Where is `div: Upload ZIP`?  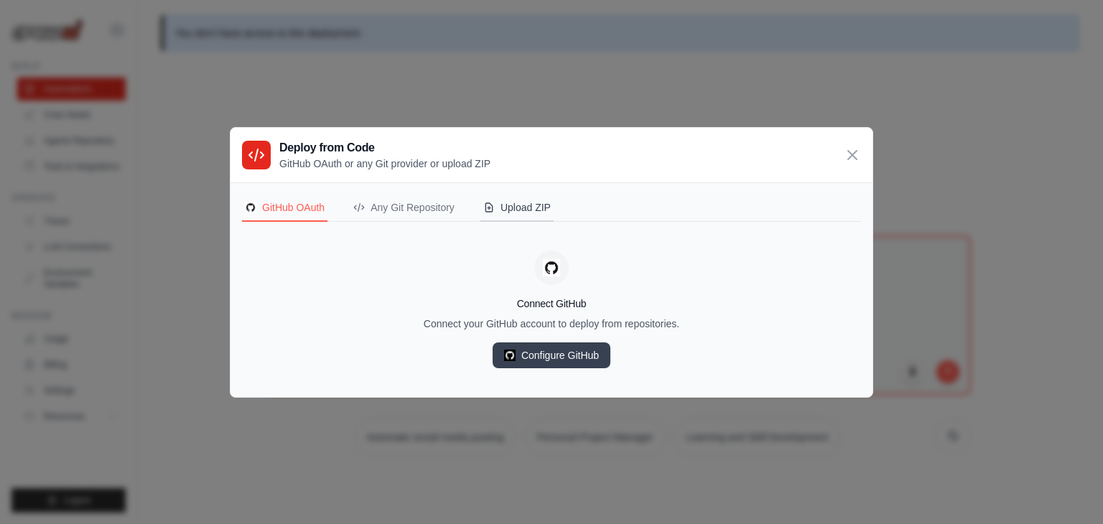
div: Upload ZIP is located at coordinates (517, 208).